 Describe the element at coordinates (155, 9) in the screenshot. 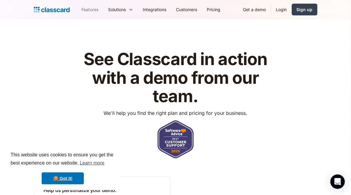

I see `a: Integrations` at that location.